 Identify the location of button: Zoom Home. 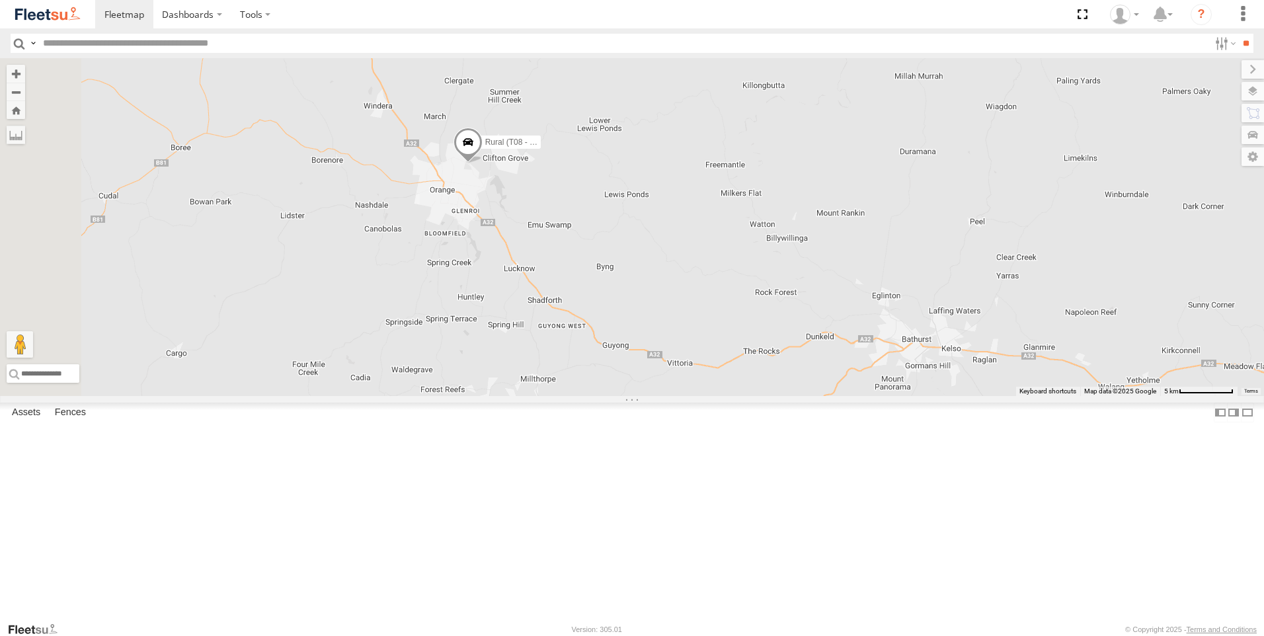
(16, 110).